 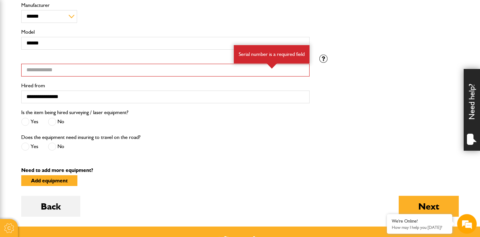 I want to click on label: Is the item being hired surveying / laser equipment?, so click(x=75, y=112).